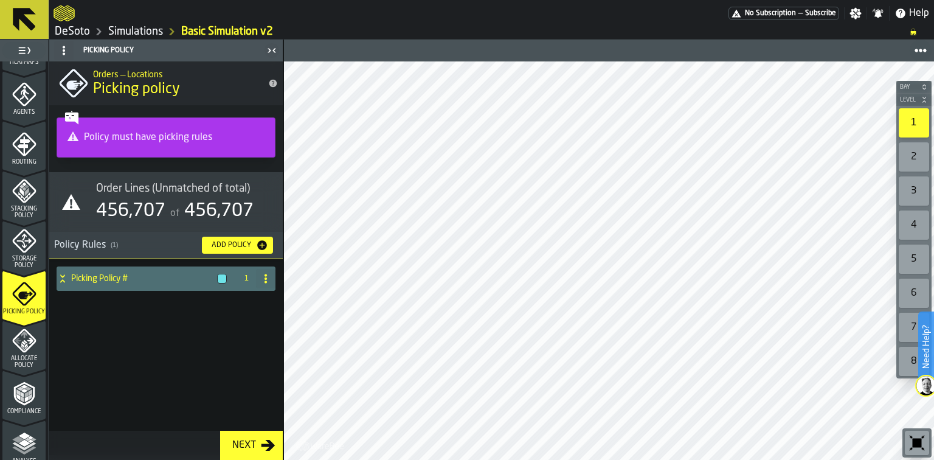  Describe the element at coordinates (237, 245) in the screenshot. I see `button: button-Add Policy` at that location.